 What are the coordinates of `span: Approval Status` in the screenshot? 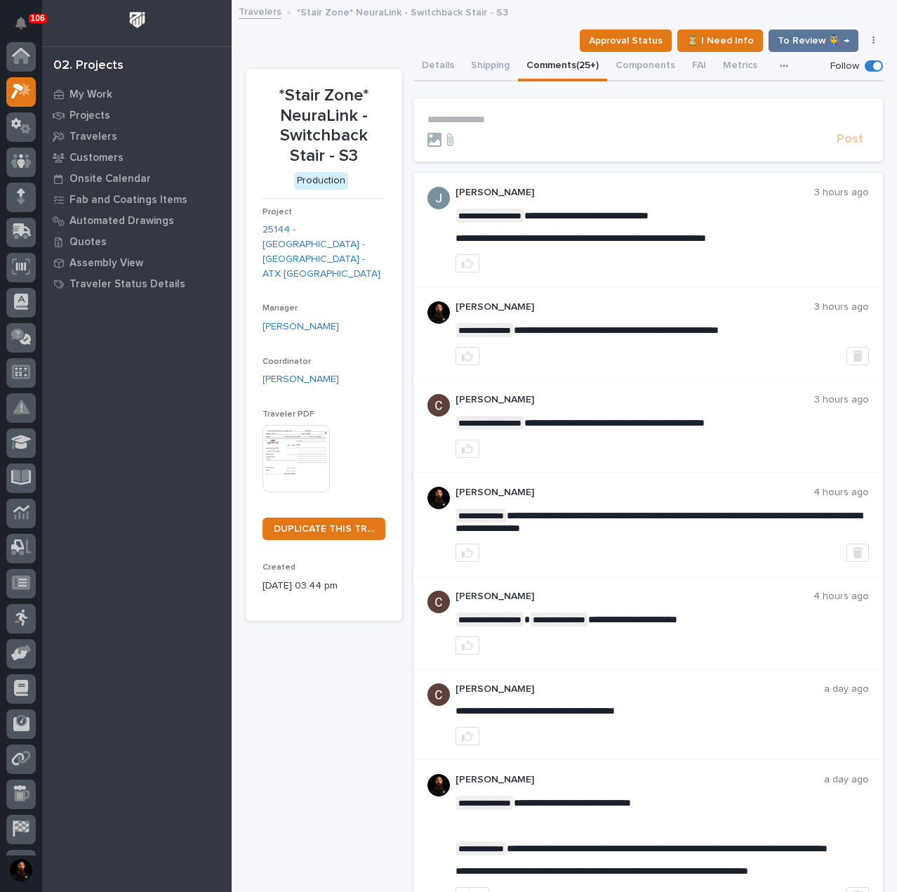 It's located at (625, 41).